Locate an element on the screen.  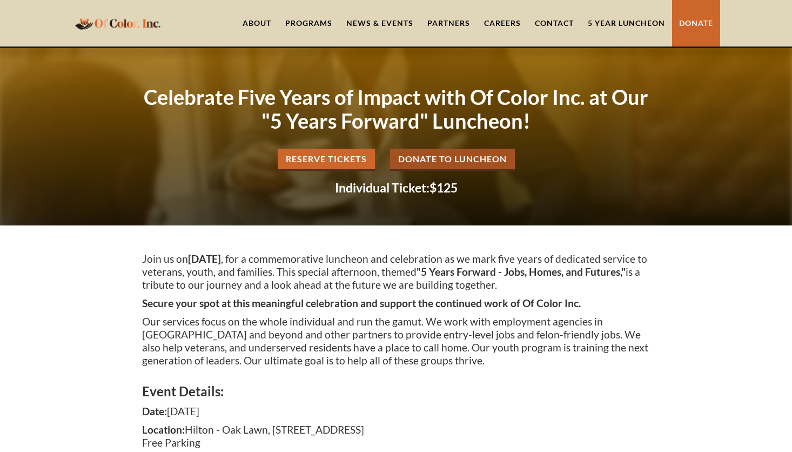
p: Our services focus on the whole individual and run the gamut. We work with employment agencies in... is located at coordinates (396, 341).